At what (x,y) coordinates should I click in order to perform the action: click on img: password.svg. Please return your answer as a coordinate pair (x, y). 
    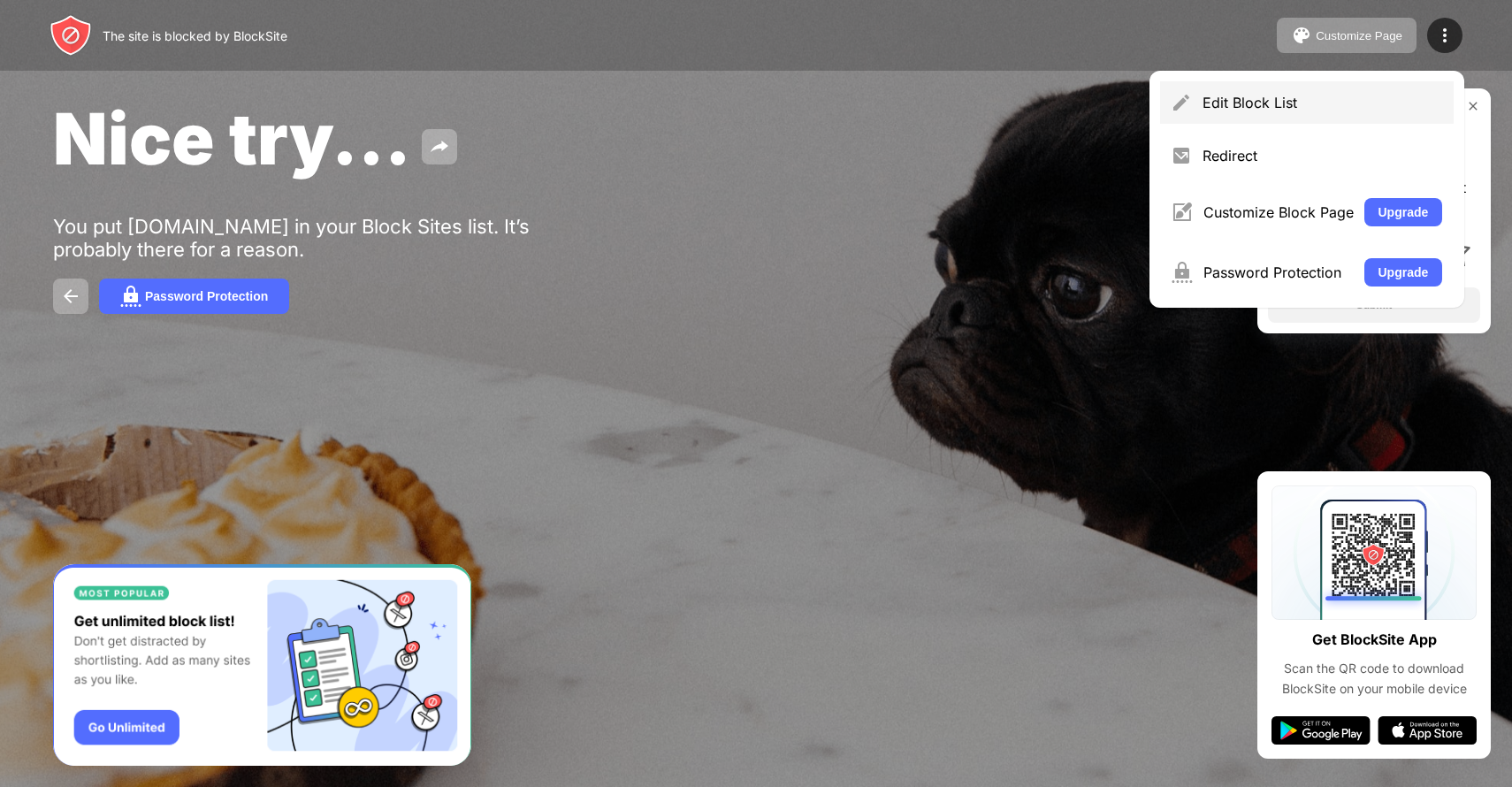
    Looking at the image, I should click on (131, 296).